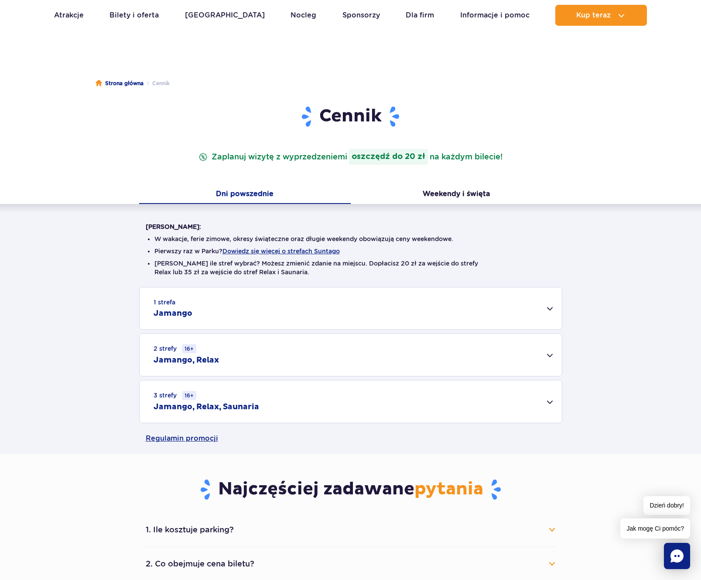 Image resolution: width=701 pixels, height=580 pixels. I want to click on li: W wakacje, ferie zimowe, okresy świąteczne oraz długie weekendy obowiązują ceny weekendowe., so click(351, 239).